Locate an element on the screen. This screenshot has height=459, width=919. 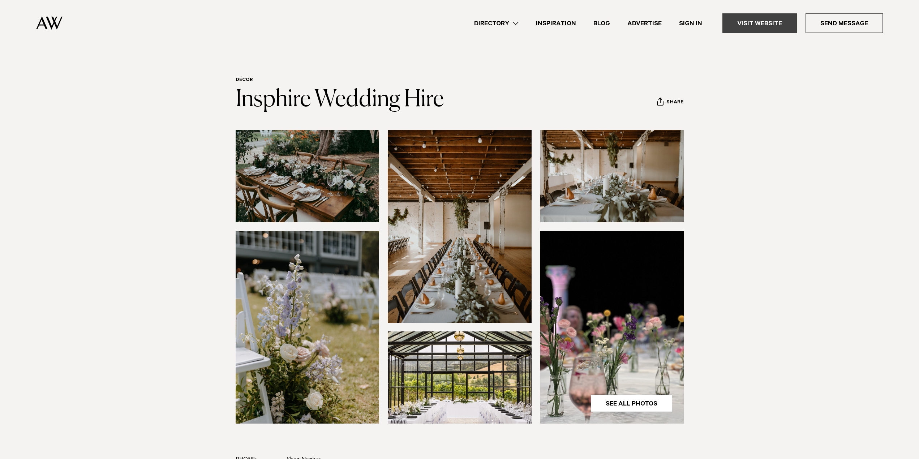
a: Décor is located at coordinates (244, 80).